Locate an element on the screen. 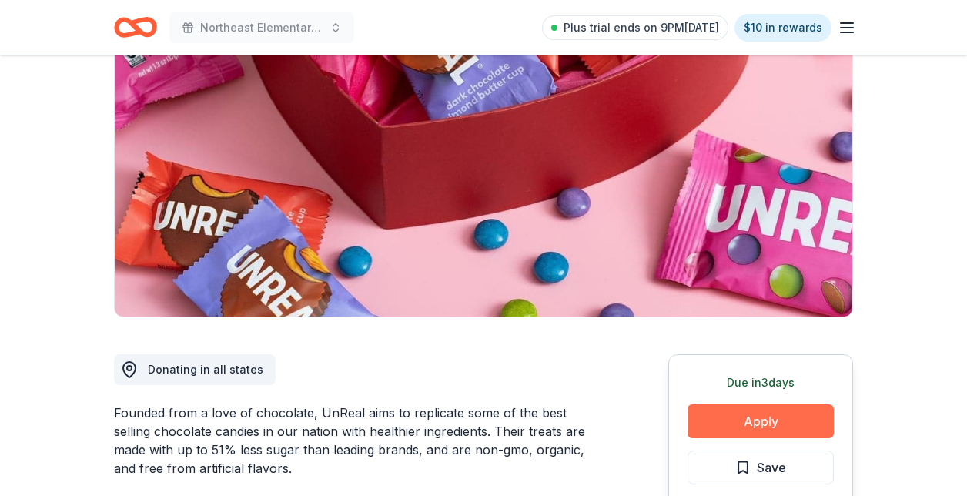  span: Donating in all states is located at coordinates (206, 369).